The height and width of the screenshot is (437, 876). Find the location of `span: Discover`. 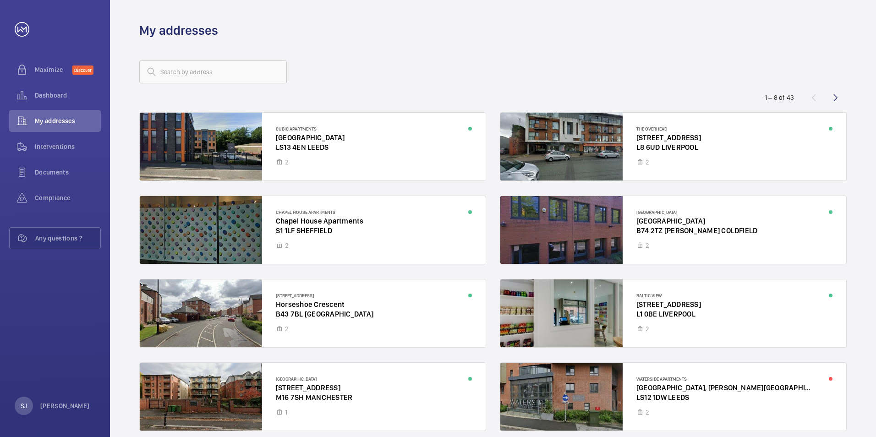

span: Discover is located at coordinates (83, 70).